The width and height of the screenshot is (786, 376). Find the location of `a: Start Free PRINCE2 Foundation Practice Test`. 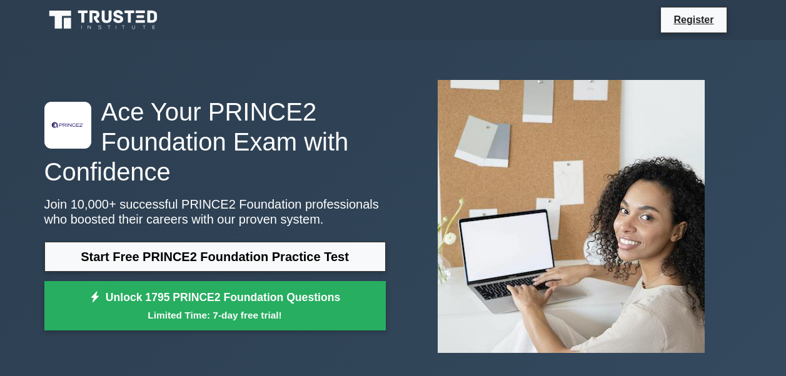

a: Start Free PRINCE2 Foundation Practice Test is located at coordinates (215, 257).